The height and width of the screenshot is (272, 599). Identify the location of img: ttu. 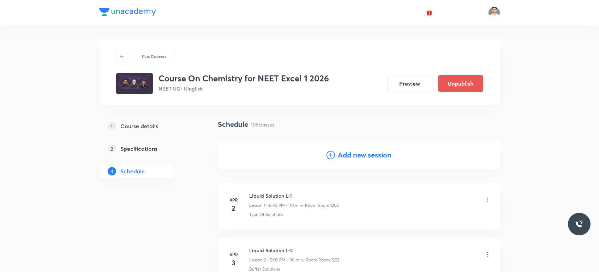
(579, 224).